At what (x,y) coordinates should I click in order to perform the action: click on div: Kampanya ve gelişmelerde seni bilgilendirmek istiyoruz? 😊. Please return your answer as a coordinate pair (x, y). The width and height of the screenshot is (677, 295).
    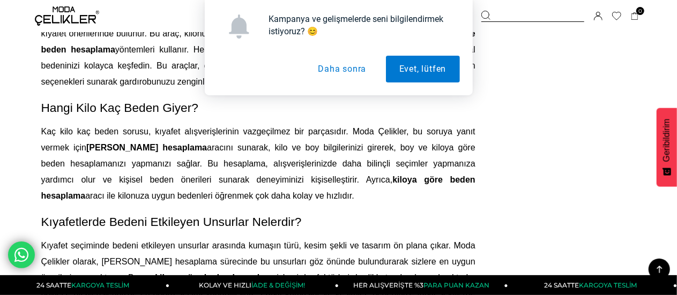
    Looking at the image, I should click on (360, 25).